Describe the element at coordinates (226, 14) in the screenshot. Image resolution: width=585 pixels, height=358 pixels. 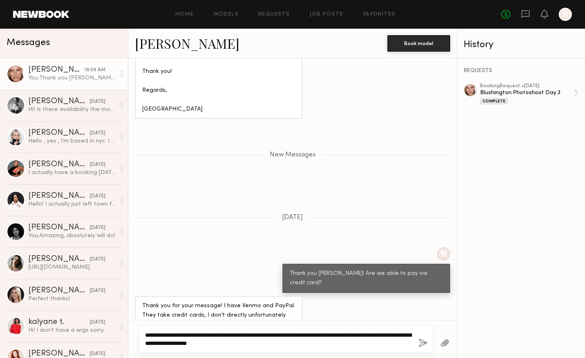
I see `a: Models` at that location.